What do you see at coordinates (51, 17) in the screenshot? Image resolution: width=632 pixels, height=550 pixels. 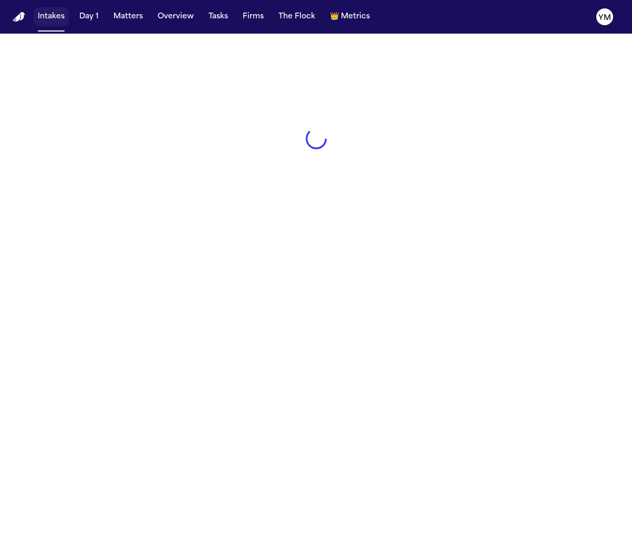 I see `button: Intakes` at bounding box center [51, 17].